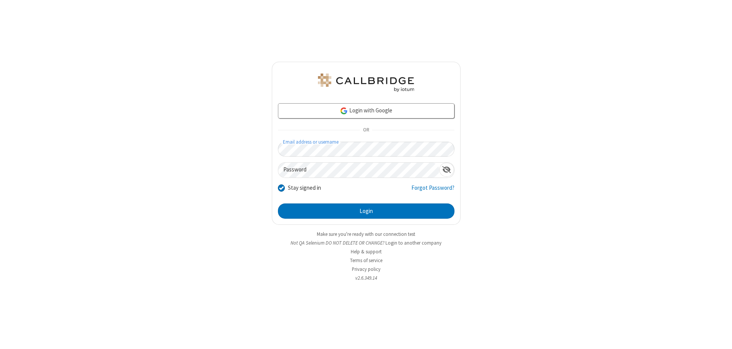 The width and height of the screenshot is (732, 349). I want to click on a: Help & support, so click(366, 252).